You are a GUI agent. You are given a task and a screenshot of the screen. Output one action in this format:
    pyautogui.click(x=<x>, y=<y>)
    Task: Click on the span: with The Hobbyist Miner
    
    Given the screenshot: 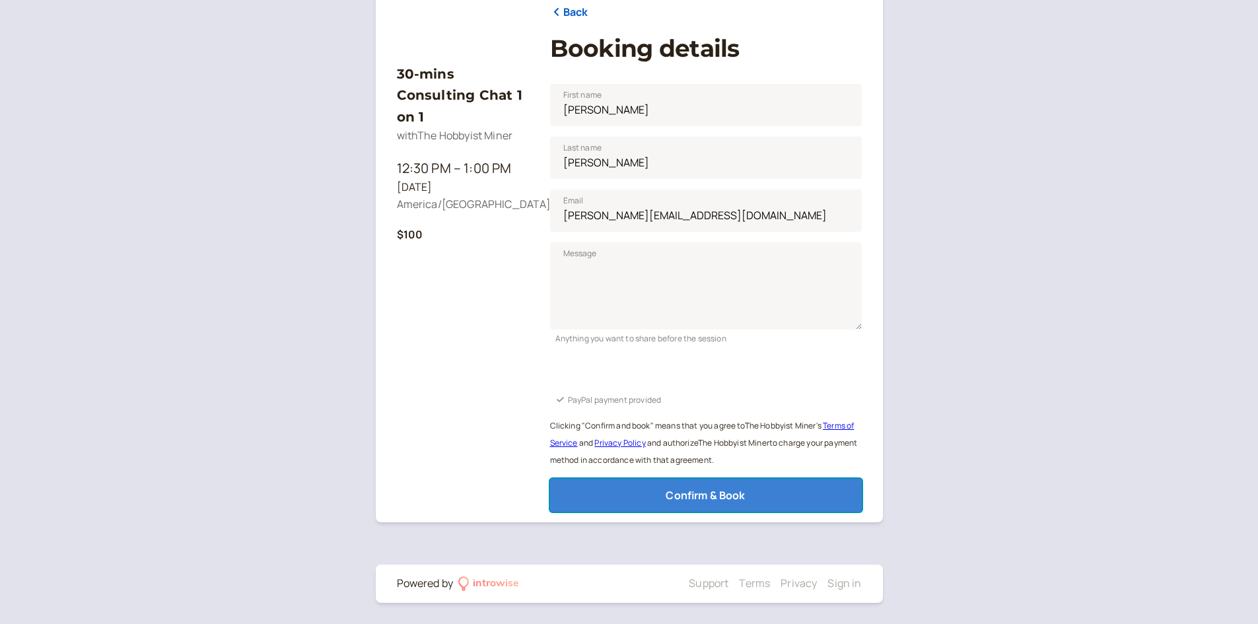 What is the action you would take?
    pyautogui.click(x=455, y=135)
    